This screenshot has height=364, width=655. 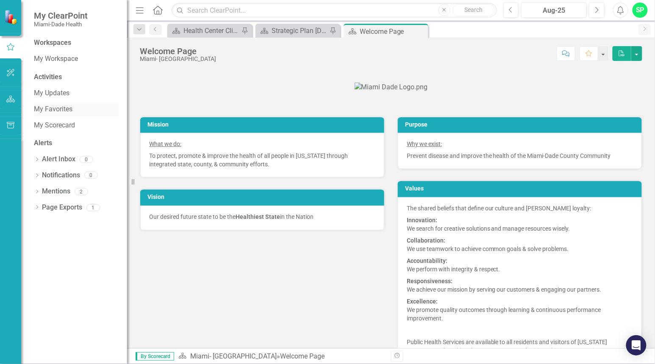 What do you see at coordinates (263, 125) in the screenshot?
I see `h3: Mission` at bounding box center [263, 125].